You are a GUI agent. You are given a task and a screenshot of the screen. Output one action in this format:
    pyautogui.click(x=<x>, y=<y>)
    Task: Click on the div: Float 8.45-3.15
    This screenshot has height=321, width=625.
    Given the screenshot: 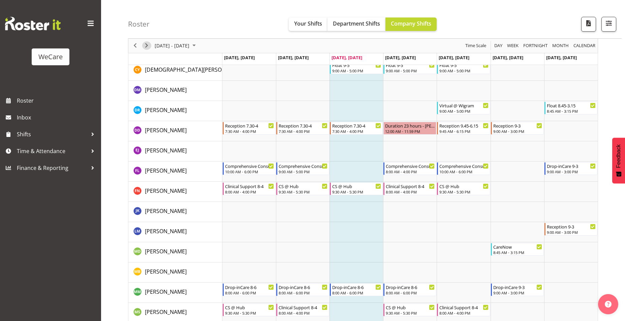 What is the action you would take?
    pyautogui.click(x=571, y=105)
    